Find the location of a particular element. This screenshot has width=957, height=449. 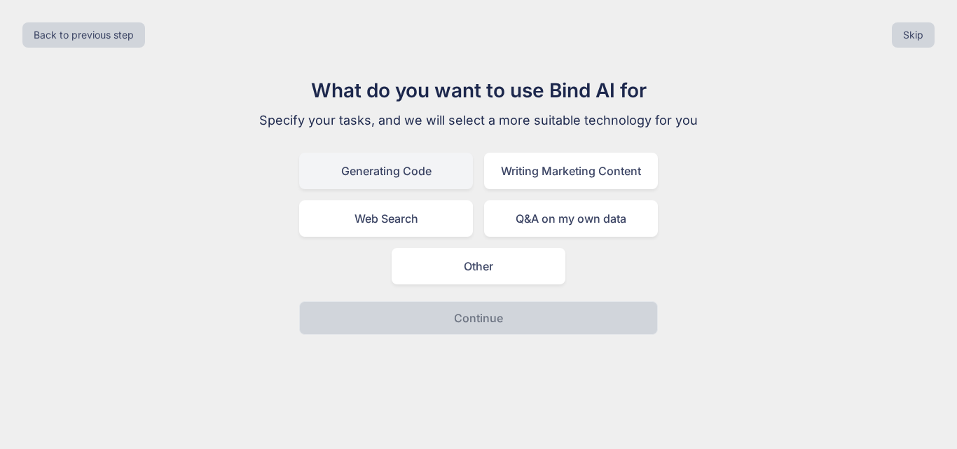

p: Specify your tasks, and we will select a more suitable technology for you is located at coordinates (479, 121).